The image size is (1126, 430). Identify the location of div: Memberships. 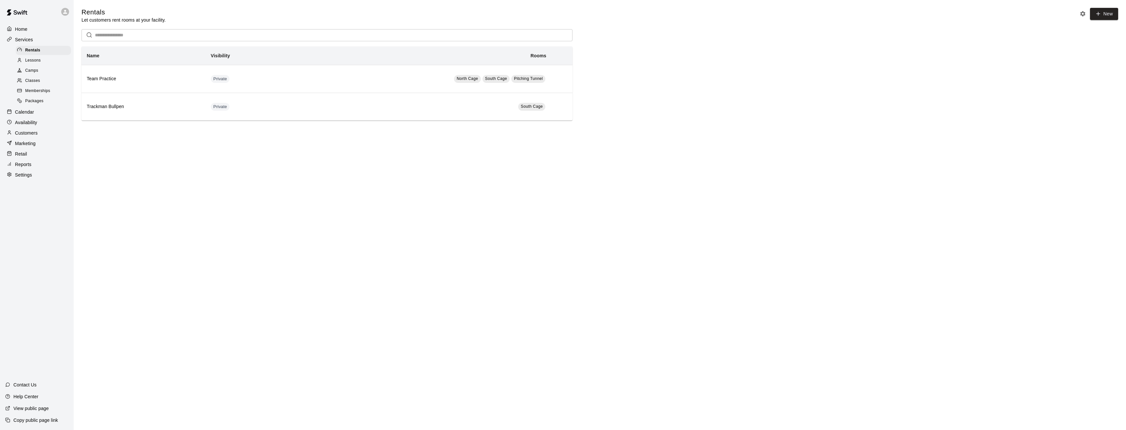
(43, 91).